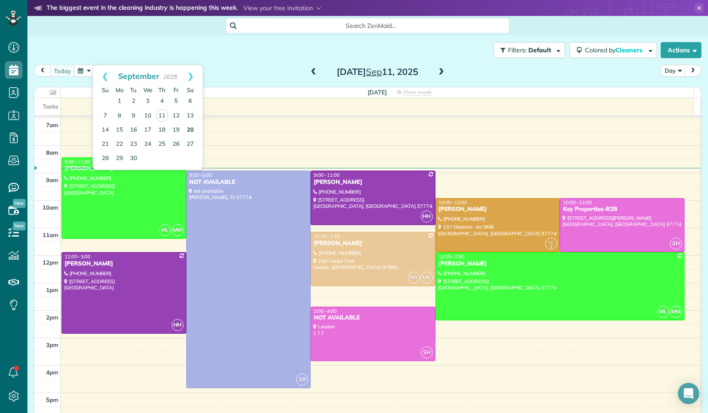  I want to click on a: 26, so click(176, 144).